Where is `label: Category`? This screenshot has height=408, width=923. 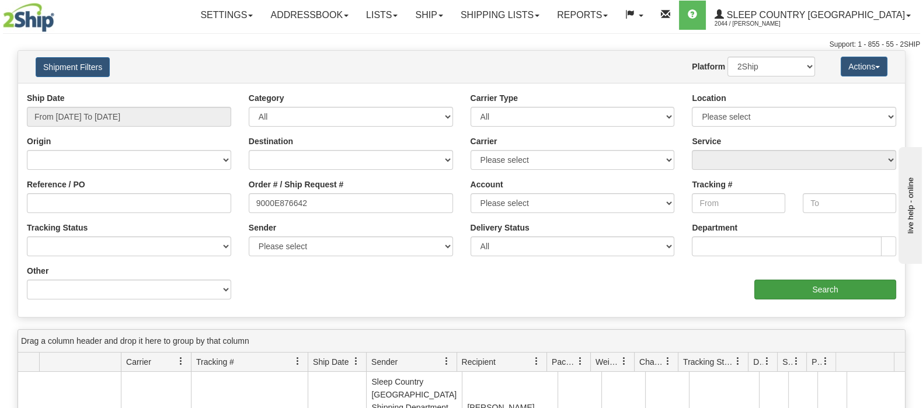 label: Category is located at coordinates (266, 98).